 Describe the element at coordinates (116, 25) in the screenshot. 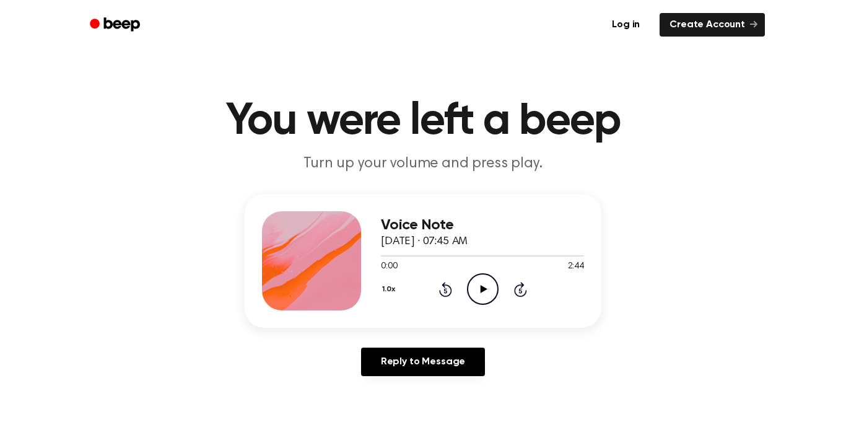

I see `a: Beep` at that location.